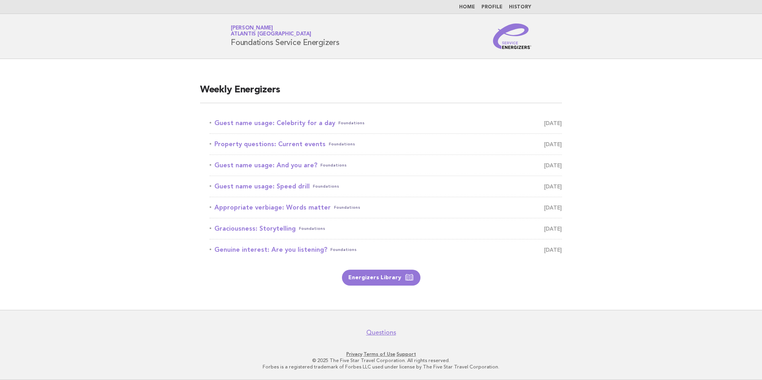 The width and height of the screenshot is (762, 380). Describe the element at coordinates (520, 7) in the screenshot. I see `a: History` at that location.